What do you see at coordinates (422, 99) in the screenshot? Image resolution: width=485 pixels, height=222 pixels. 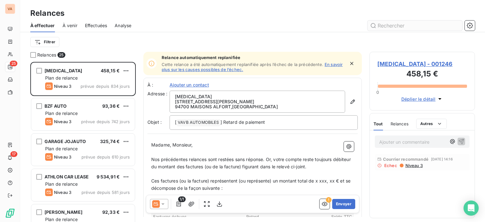 I see `button: Déplier le détail` at bounding box center [422, 99].